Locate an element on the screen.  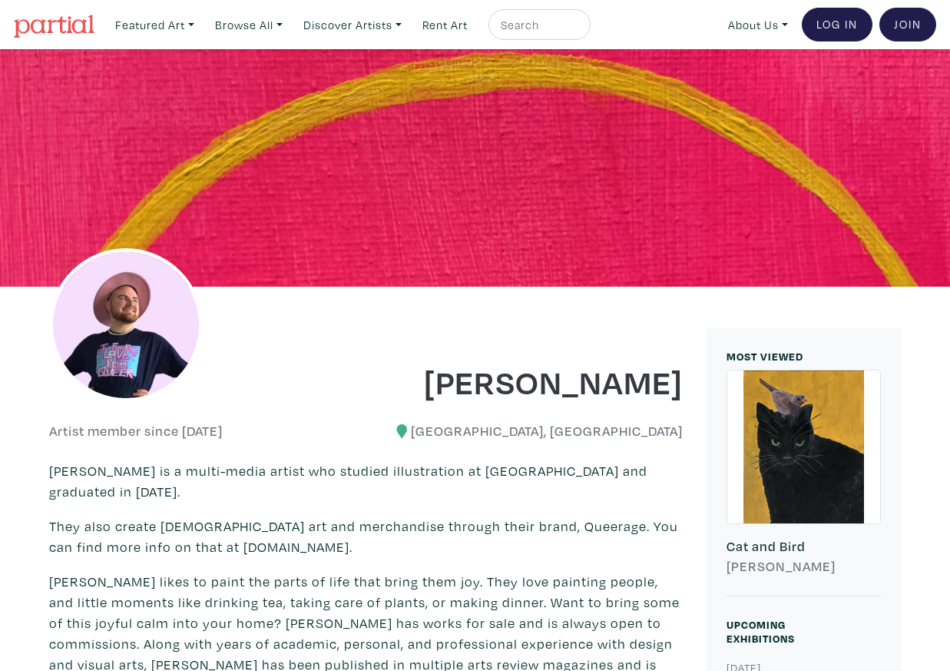
a: Browse All is located at coordinates (249, 25).